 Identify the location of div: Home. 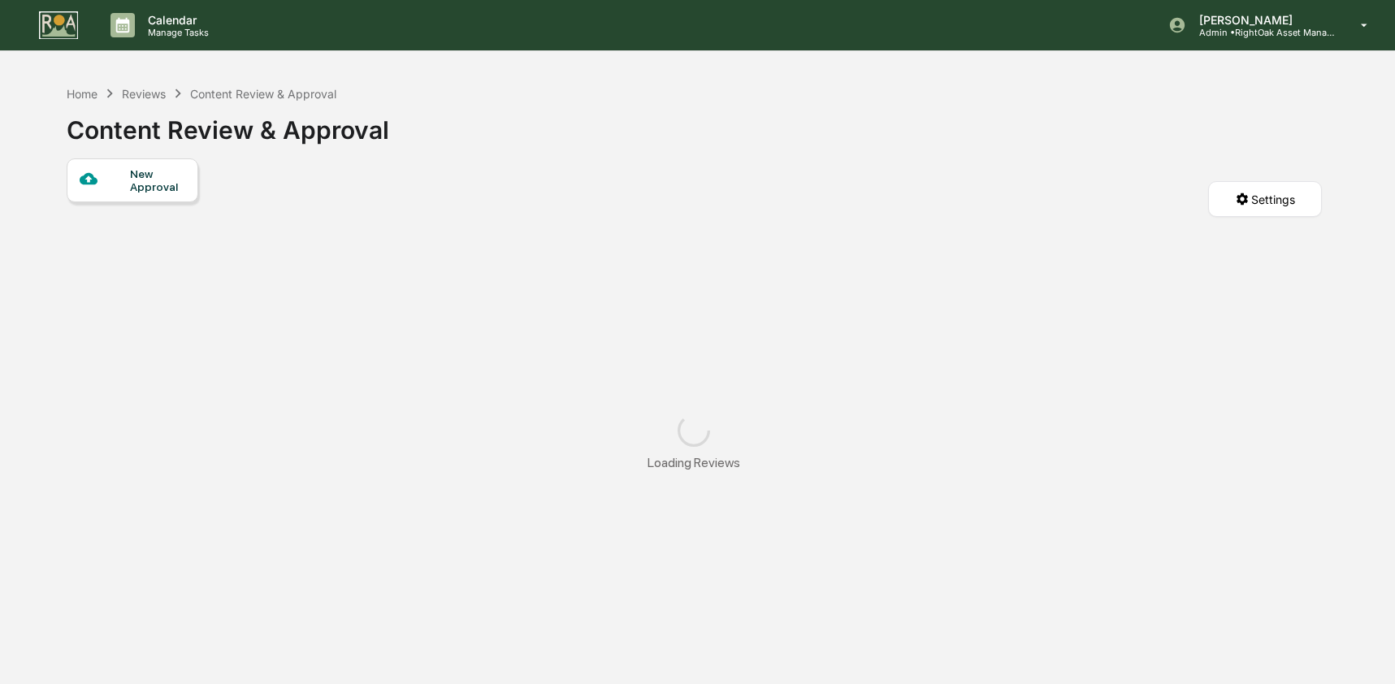
(82, 93).